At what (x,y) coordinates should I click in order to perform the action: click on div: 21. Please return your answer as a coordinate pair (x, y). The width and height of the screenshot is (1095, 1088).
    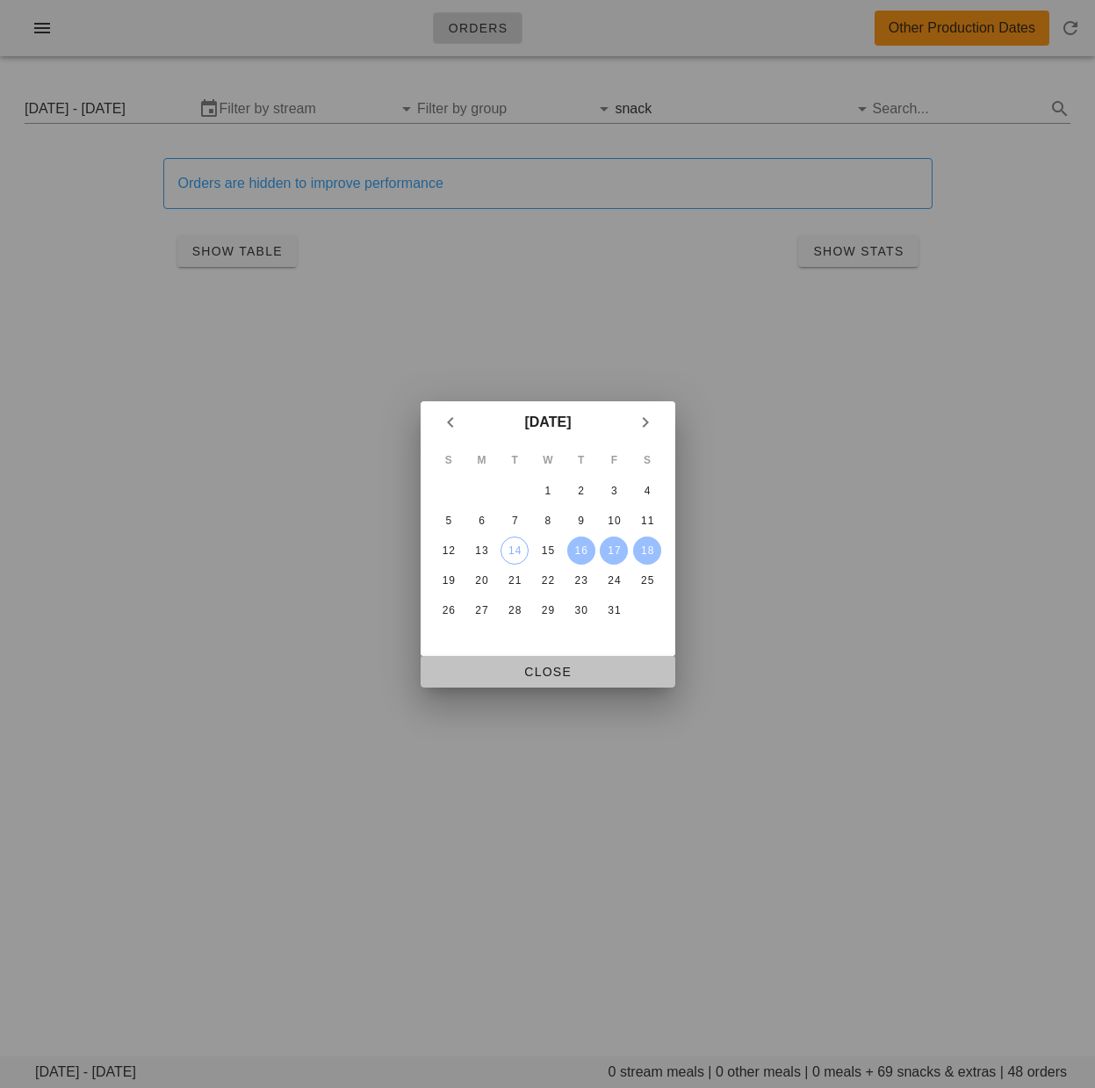
    Looking at the image, I should click on (515, 580).